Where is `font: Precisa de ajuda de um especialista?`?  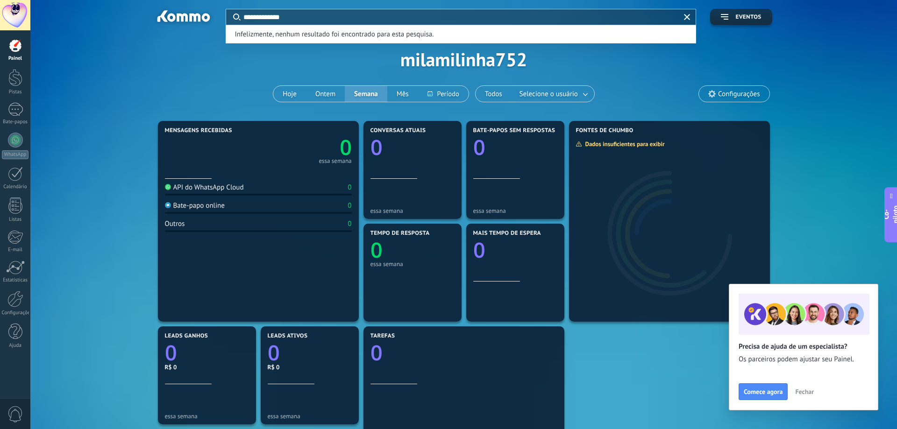
font: Precisa de ajuda de um especialista? is located at coordinates (793, 347).